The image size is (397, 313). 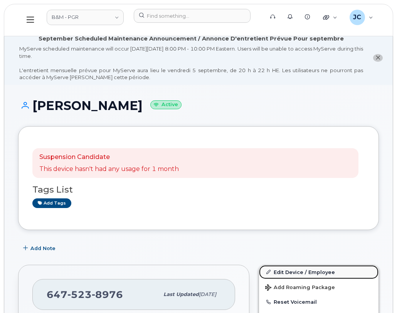 What do you see at coordinates (199, 189) in the screenshot?
I see `h3: Tags List` at bounding box center [199, 189].